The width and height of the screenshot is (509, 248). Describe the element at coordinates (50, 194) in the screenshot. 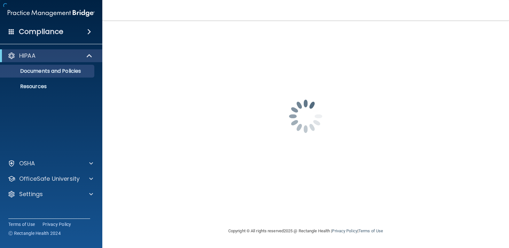

I see `a: Settings` at that location.